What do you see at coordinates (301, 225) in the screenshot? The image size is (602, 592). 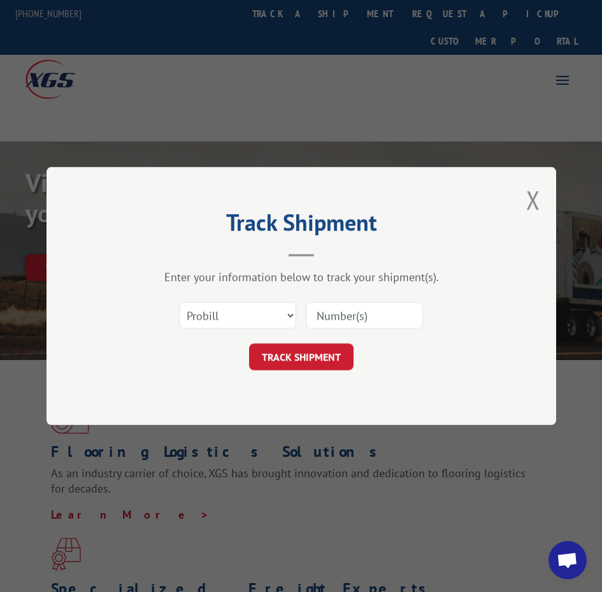 I see `h2: Track Shipment` at bounding box center [301, 225].